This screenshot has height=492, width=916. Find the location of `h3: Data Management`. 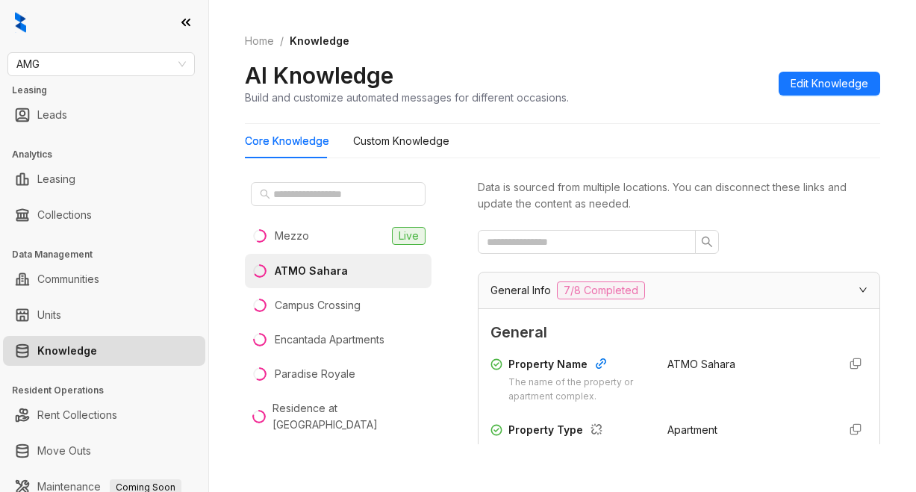

h3: Data Management is located at coordinates (110, 255).